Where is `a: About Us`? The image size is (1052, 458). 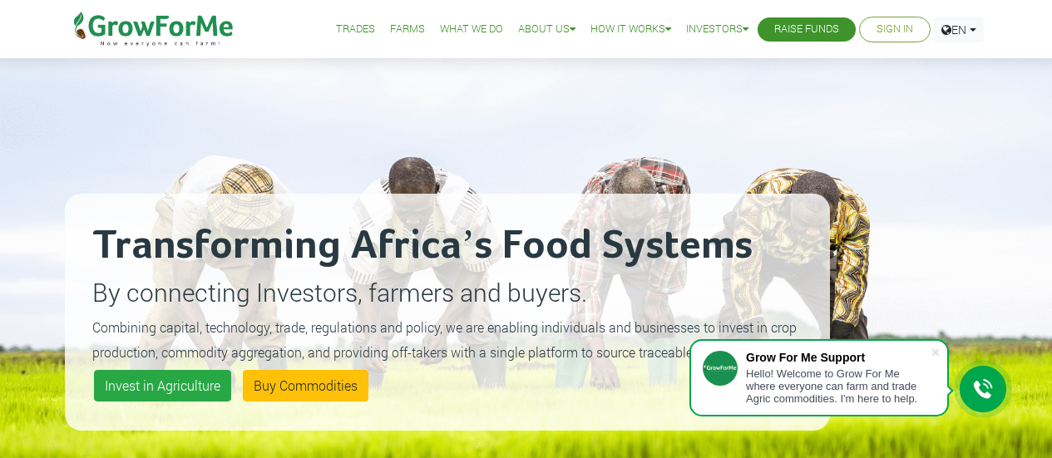 a: About Us is located at coordinates (546, 29).